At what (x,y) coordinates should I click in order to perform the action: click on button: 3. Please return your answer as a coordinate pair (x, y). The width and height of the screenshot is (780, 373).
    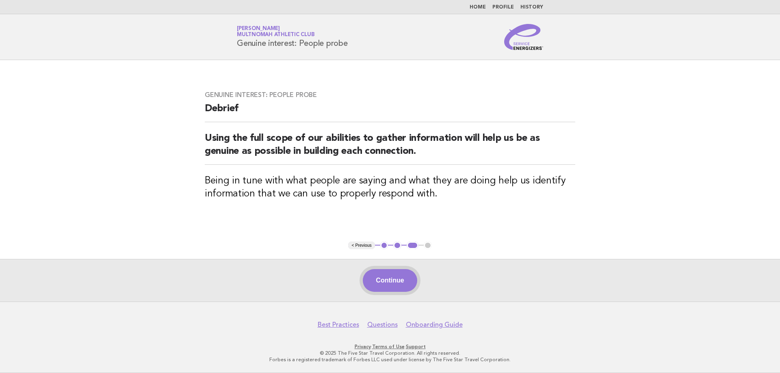
    Looking at the image, I should click on (412, 246).